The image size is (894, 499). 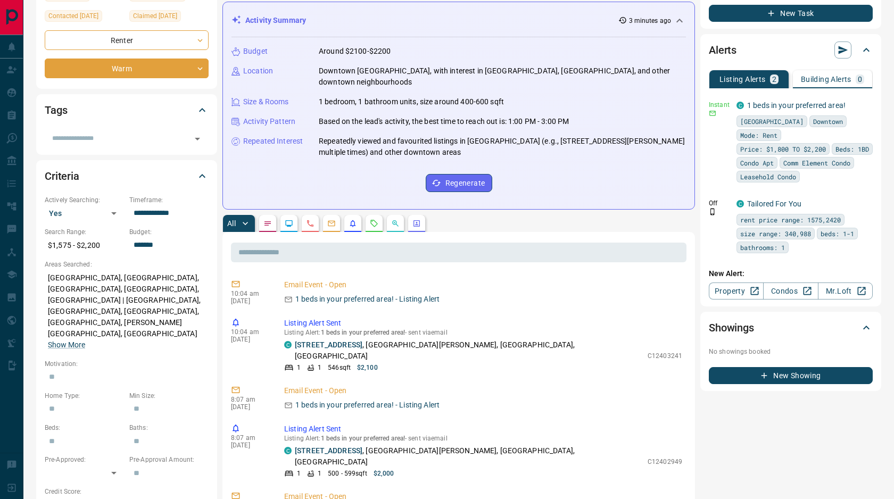 What do you see at coordinates (775, 234) in the screenshot?
I see `span: size range: 340,988` at bounding box center [775, 234].